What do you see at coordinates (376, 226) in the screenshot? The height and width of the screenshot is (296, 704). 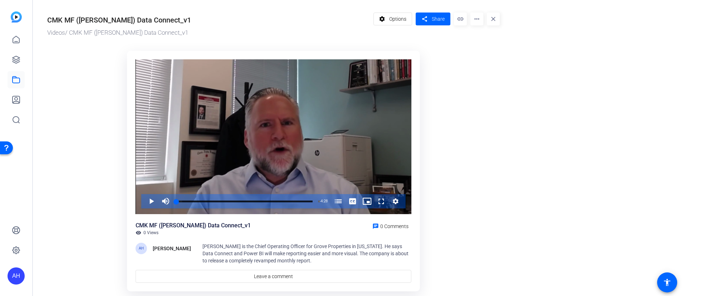 I see `mat-icon: chat` at bounding box center [376, 226].